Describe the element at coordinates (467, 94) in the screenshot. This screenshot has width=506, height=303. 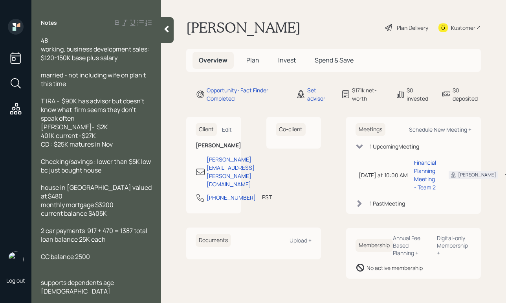
I see `div: $0 deposited` at that location.